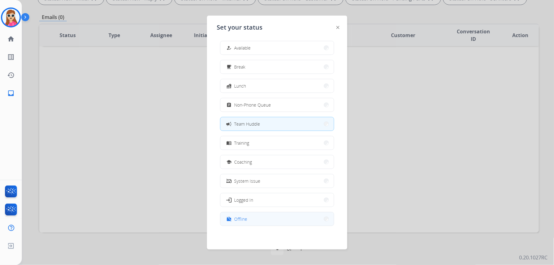 This screenshot has width=554, height=265. I want to click on mat-icon: how_to_reg, so click(229, 48).